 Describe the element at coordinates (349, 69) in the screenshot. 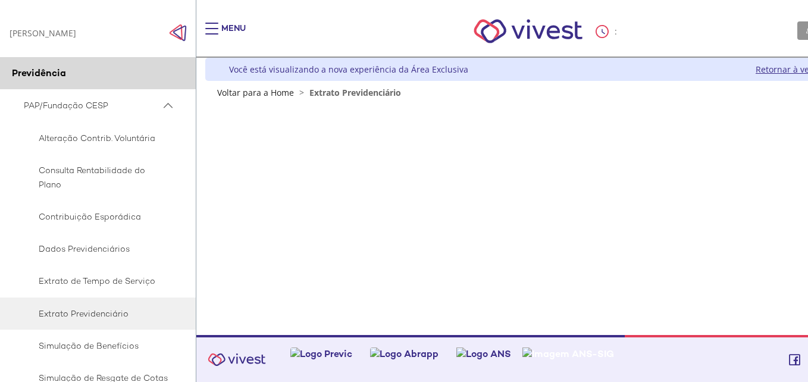

I see `div: Você está visualizando a nova experiência da Área Exclusiva` at that location.